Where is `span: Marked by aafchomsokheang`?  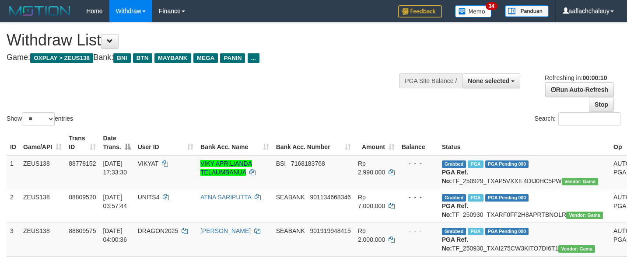 span: Marked by aafchomsokheang is located at coordinates (475, 164).